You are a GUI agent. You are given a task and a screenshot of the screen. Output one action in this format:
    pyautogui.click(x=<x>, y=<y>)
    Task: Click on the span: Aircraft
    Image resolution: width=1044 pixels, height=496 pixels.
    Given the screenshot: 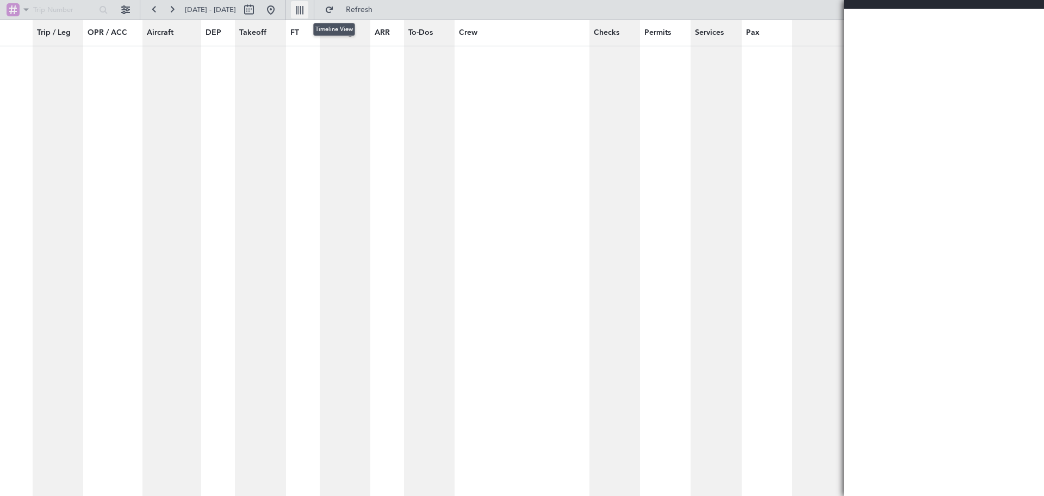 What is the action you would take?
    pyautogui.click(x=160, y=33)
    